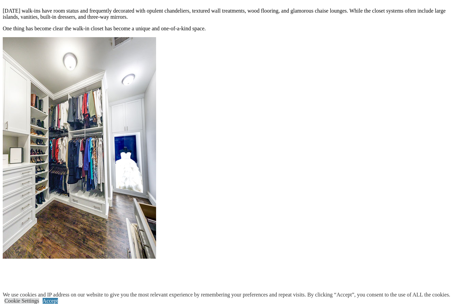  Describe the element at coordinates (226, 295) in the screenshot. I see `div: We use cookies and IP address on our website to give you the most relevant experience by remember...` at that location.